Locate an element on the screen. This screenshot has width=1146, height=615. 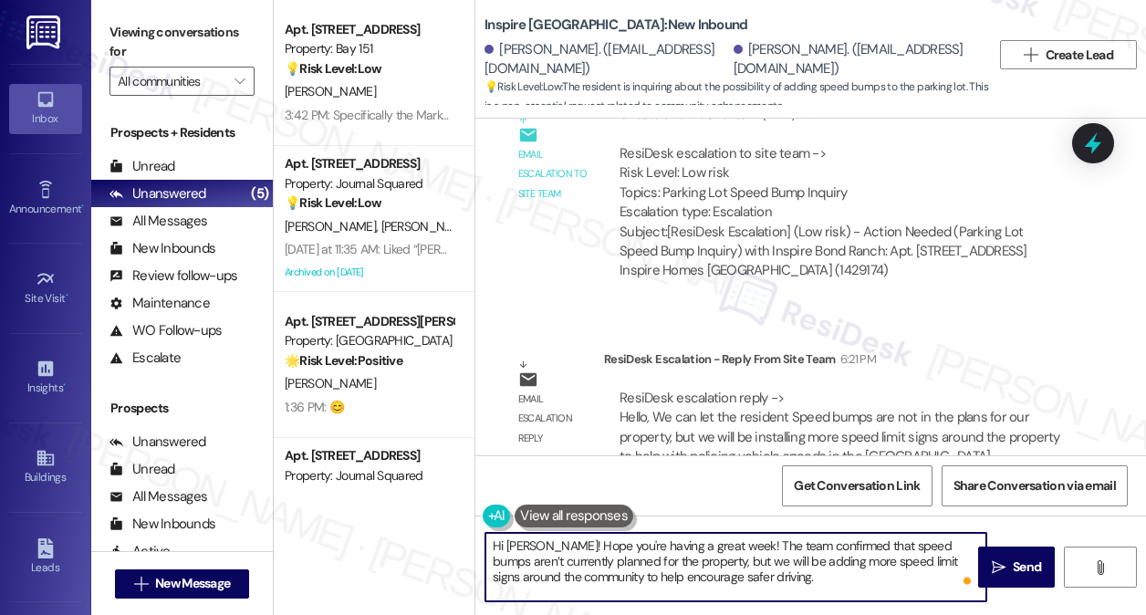
div: 1:36 PM: 😊 is located at coordinates (314, 407).